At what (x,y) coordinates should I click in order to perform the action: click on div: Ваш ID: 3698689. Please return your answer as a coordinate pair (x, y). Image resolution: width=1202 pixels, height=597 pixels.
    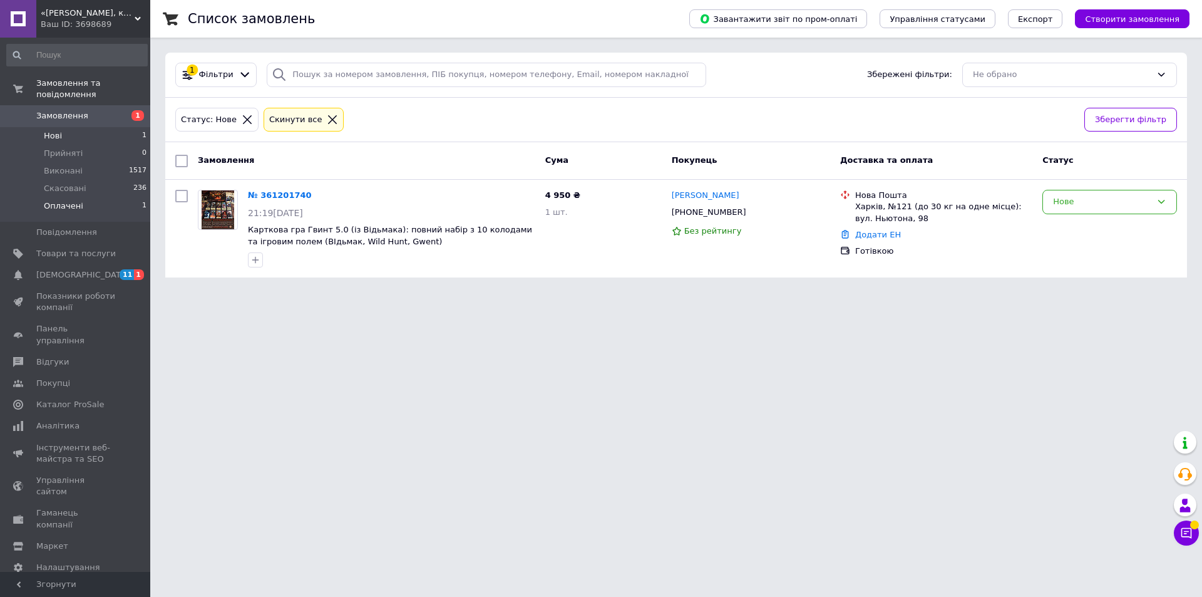
    Looking at the image, I should click on (95, 24).